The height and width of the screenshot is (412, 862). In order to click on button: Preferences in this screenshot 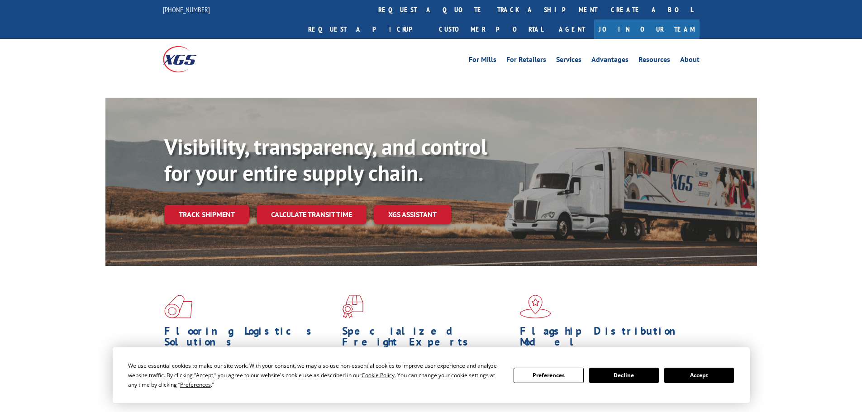, I will do `click(548, 376)`.